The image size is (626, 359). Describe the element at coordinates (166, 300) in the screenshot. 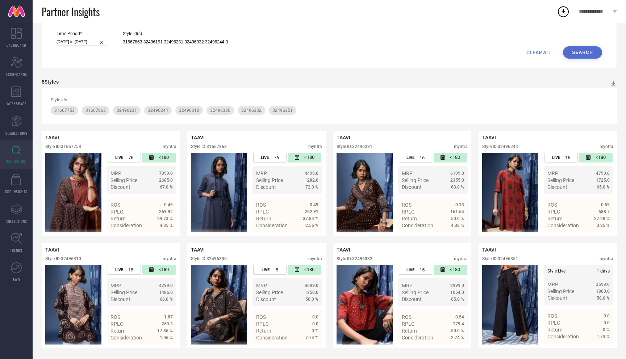

I see `span: 66.0 %` at that location.